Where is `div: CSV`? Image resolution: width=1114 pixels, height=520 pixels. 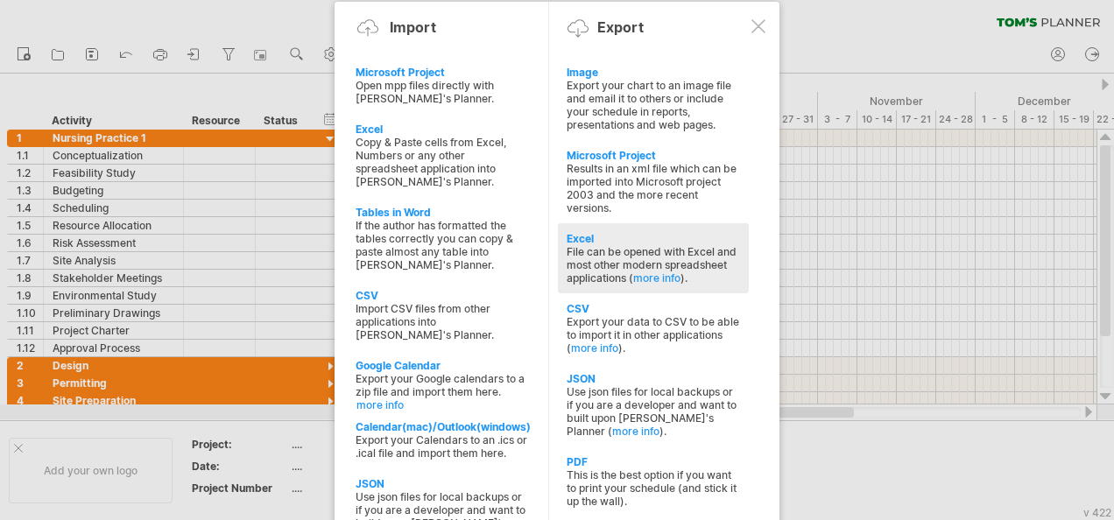 div: CSV is located at coordinates (653, 308).